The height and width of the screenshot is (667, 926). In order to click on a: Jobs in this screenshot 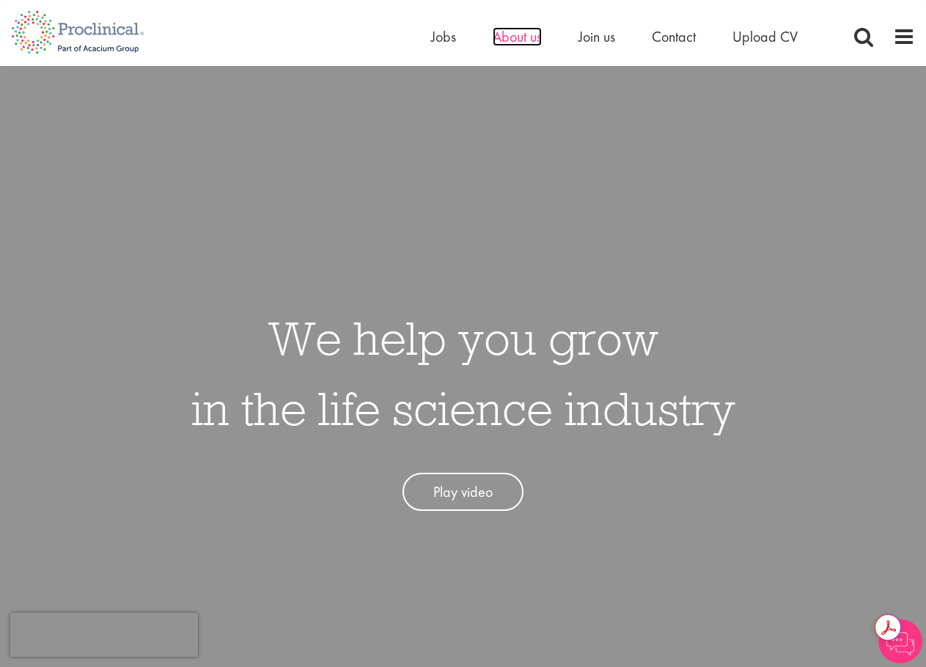, I will do `click(444, 37)`.